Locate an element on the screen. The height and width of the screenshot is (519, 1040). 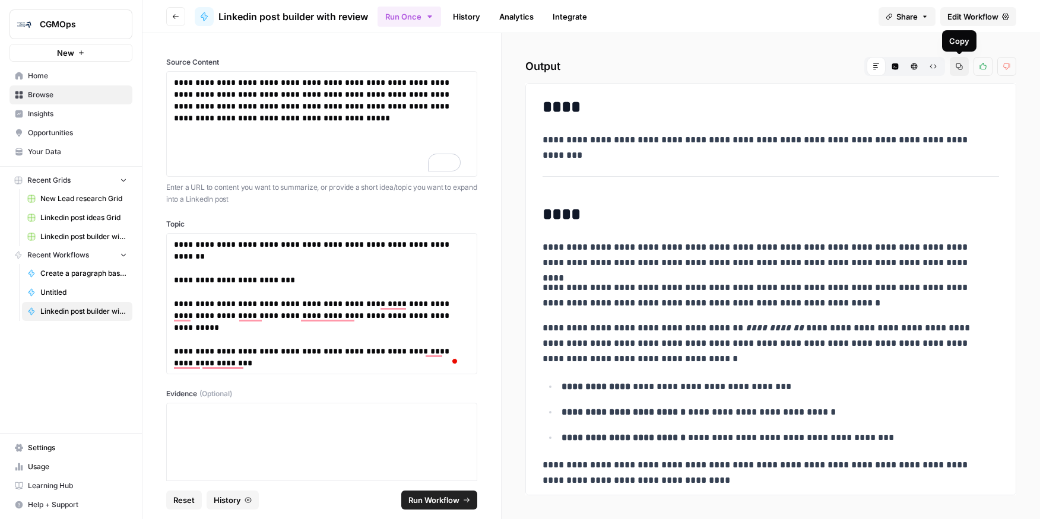
span: Usage is located at coordinates (77, 467).